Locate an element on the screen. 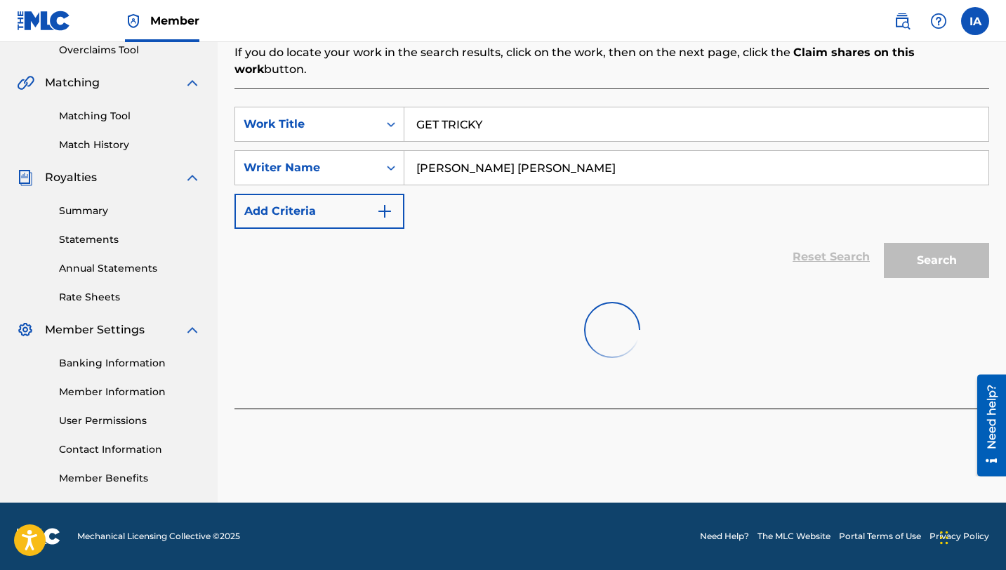 This screenshot has width=1006, height=570. img: preloader is located at coordinates (612, 330).